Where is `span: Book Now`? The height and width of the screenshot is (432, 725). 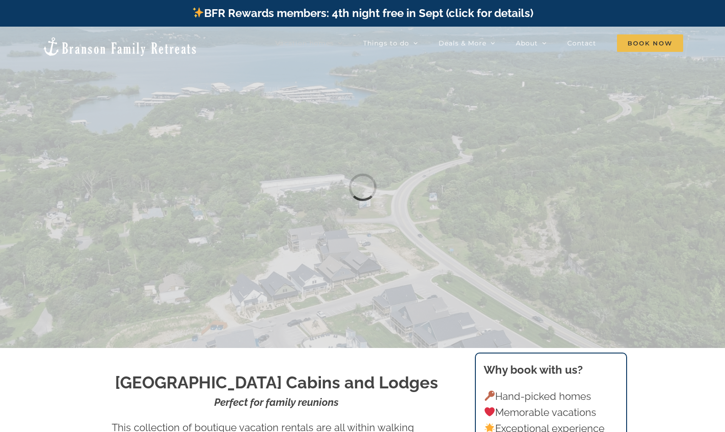 span: Book Now is located at coordinates (650, 43).